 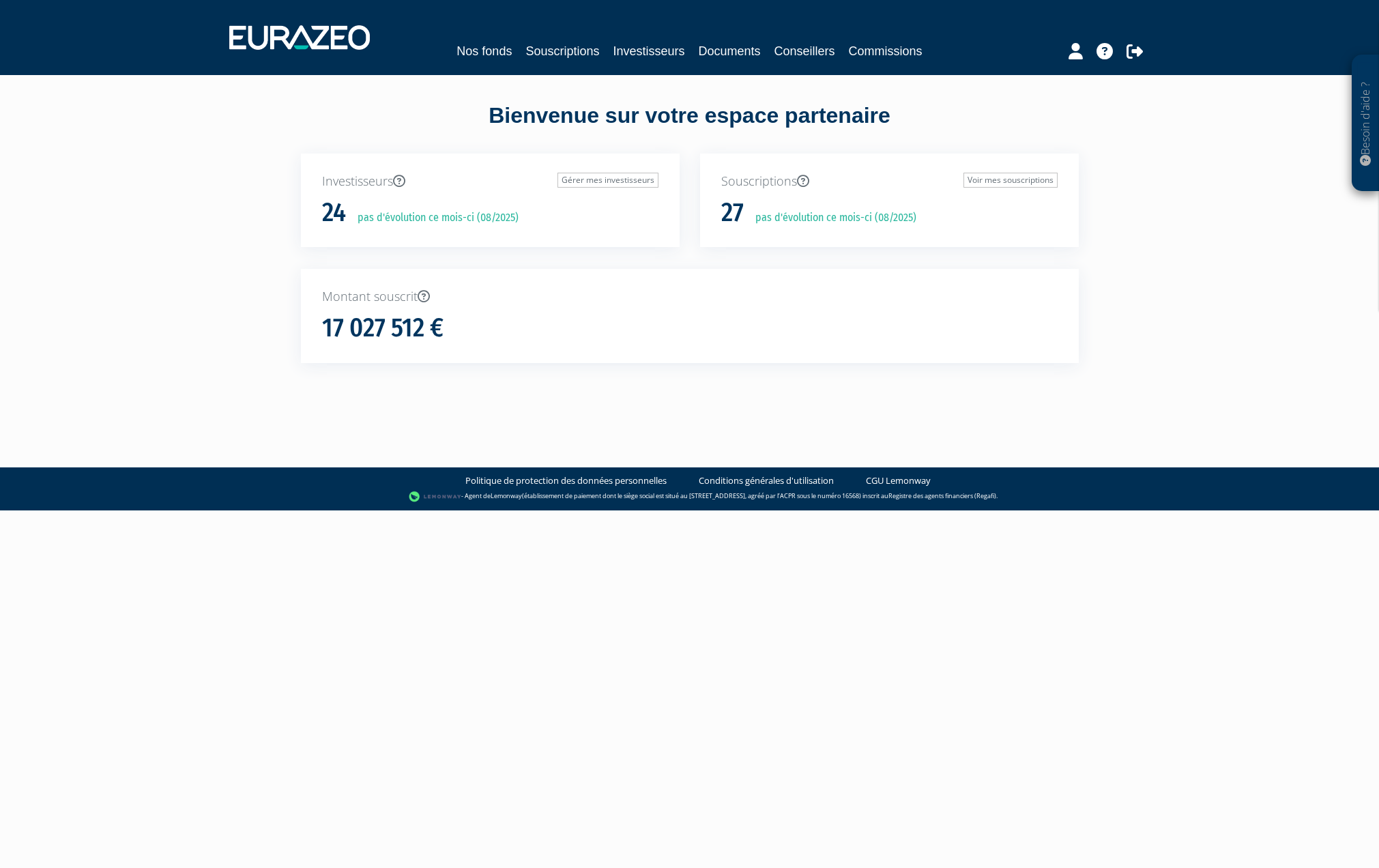 What do you see at coordinates (507, 496) in the screenshot?
I see `a: Lemonway` at bounding box center [507, 496].